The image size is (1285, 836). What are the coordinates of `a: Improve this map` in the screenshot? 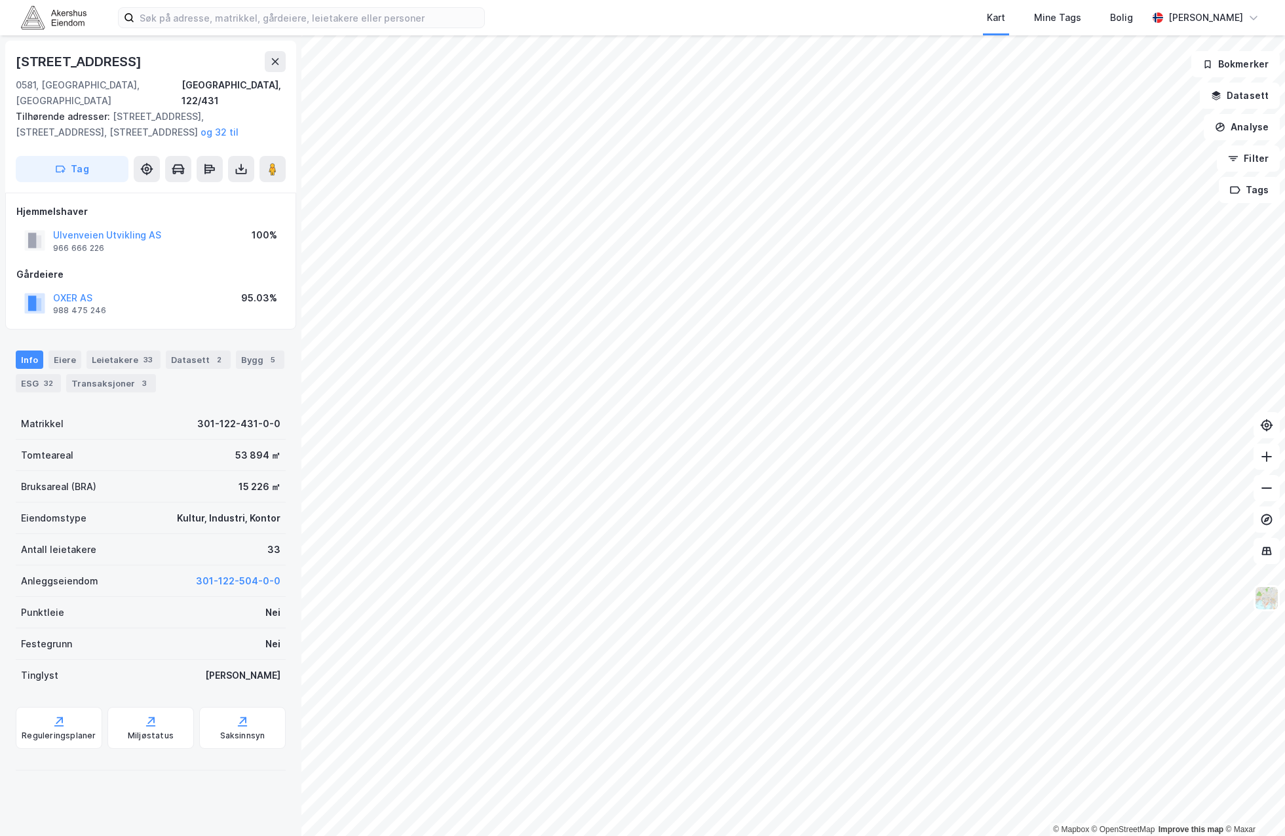 It's located at (1191, 830).